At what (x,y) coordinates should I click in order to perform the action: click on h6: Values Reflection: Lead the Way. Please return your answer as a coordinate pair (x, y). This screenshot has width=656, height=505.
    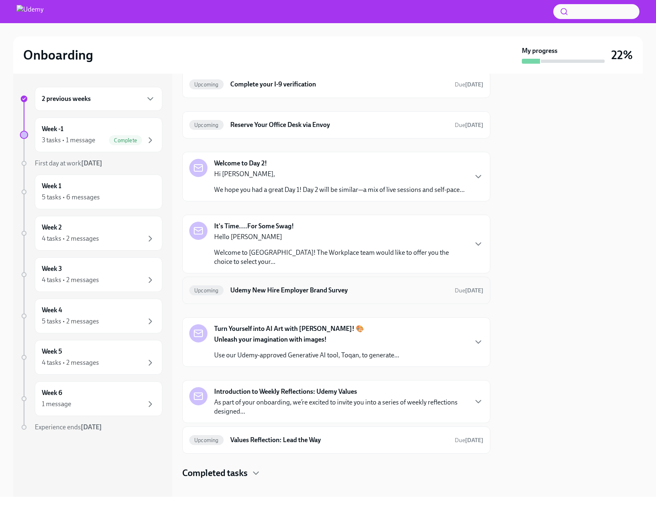
    Looking at the image, I should click on (339, 440).